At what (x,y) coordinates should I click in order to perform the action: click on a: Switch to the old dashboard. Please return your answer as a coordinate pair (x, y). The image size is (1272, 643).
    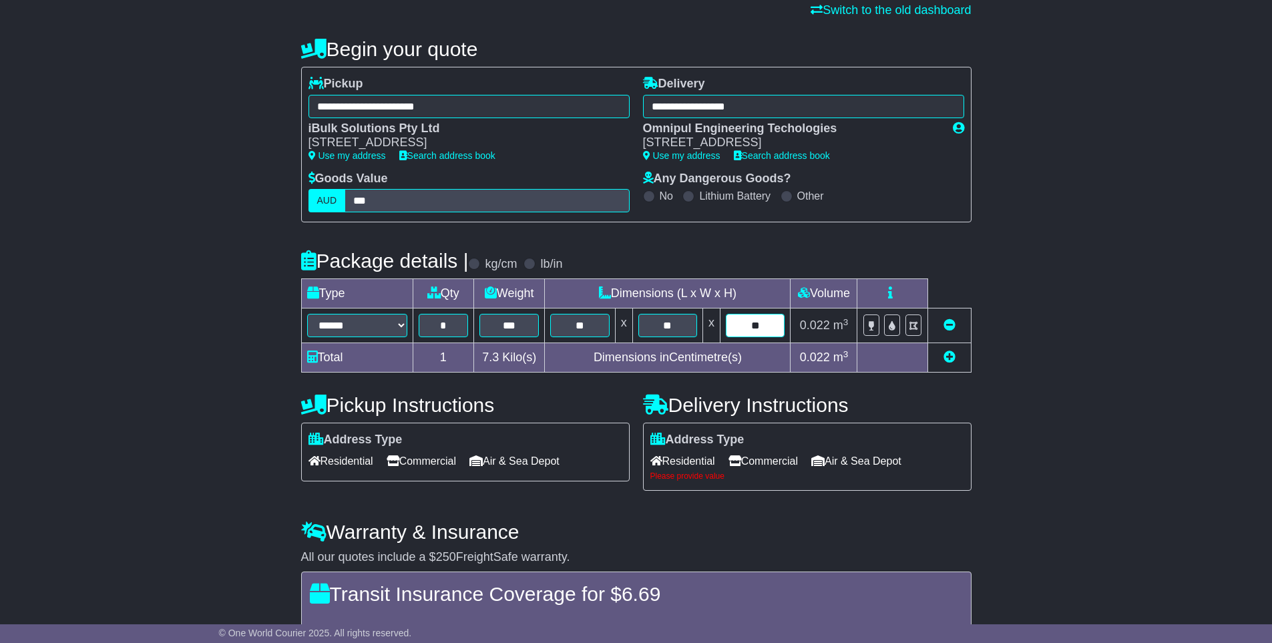
    Looking at the image, I should click on (891, 10).